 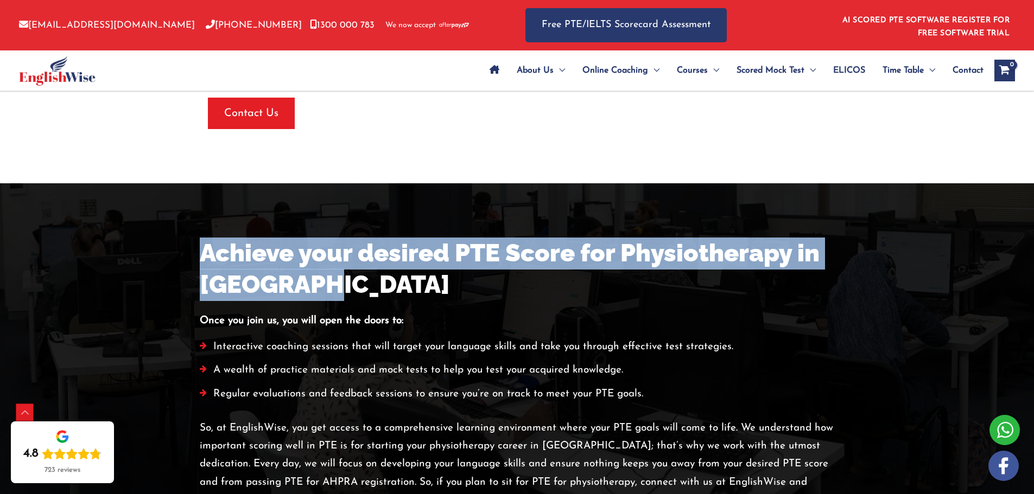 What do you see at coordinates (926, 27) in the screenshot?
I see `a: AI SCORED PTE SOFTWARE REGISTER FOR FREE SOFTWARE TRIAL` at bounding box center [926, 27].